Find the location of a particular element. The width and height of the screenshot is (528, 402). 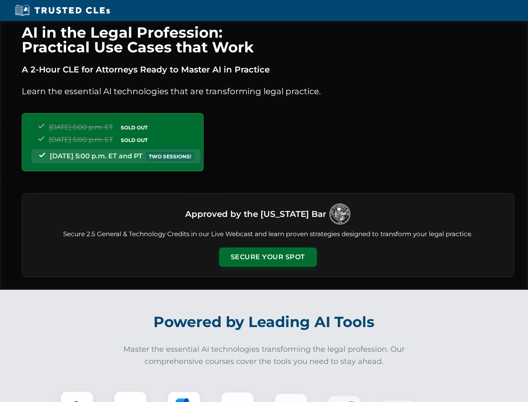

p: Learn the essential AI technologies that are transforming legal practice. is located at coordinates (268, 91).